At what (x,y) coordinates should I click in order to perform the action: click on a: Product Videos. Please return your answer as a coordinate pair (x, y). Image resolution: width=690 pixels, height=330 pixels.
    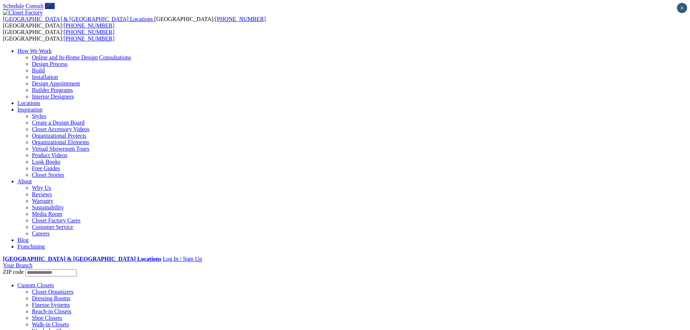
    Looking at the image, I should click on (50, 155).